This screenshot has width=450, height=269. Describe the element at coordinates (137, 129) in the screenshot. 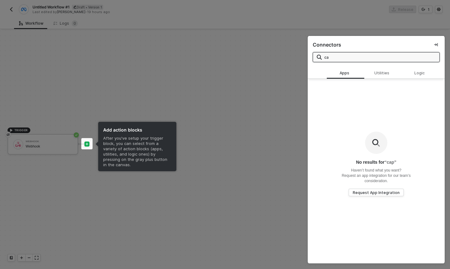

I see `h4: Add action blocks` at that location.